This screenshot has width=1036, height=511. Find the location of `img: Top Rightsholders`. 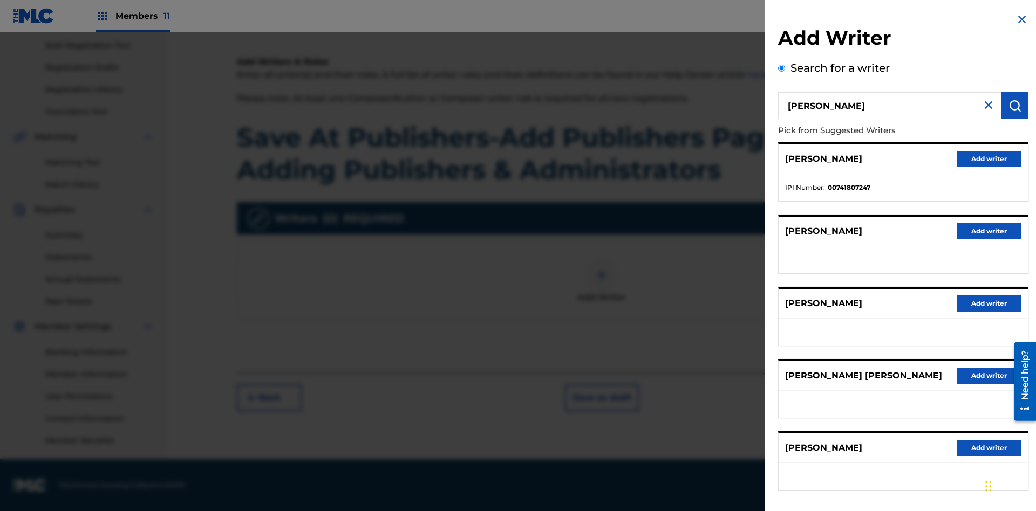

img: Top Rightsholders is located at coordinates (102, 16).